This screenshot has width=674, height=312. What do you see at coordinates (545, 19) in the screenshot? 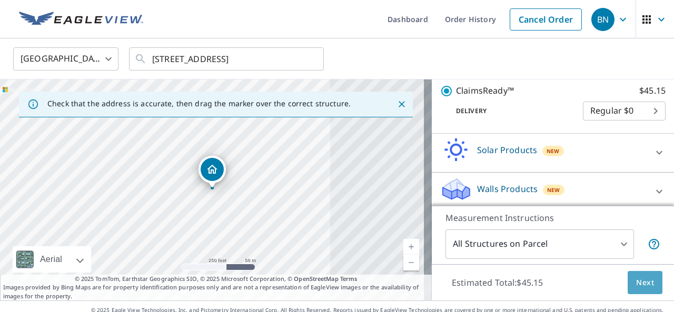
I see `a: Cancel Order` at bounding box center [545, 19].